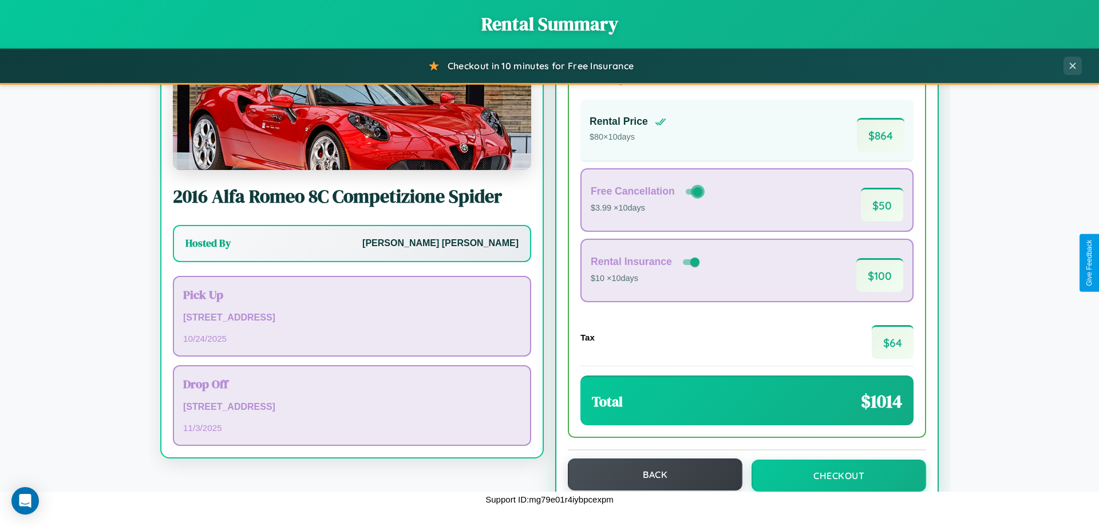 The image size is (1099, 526). What do you see at coordinates (352, 113) in the screenshot?
I see `img: Alfa Romeo 8C Competizione Spider` at bounding box center [352, 113].